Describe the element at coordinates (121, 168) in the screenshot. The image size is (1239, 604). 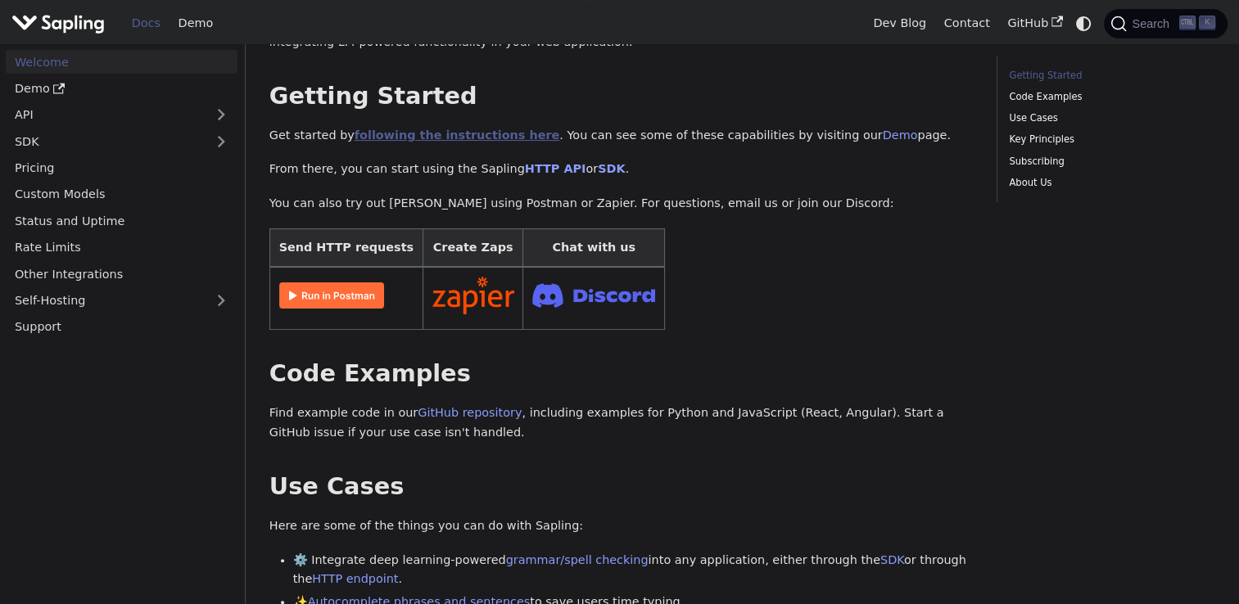
I see `a: Pricing` at that location.